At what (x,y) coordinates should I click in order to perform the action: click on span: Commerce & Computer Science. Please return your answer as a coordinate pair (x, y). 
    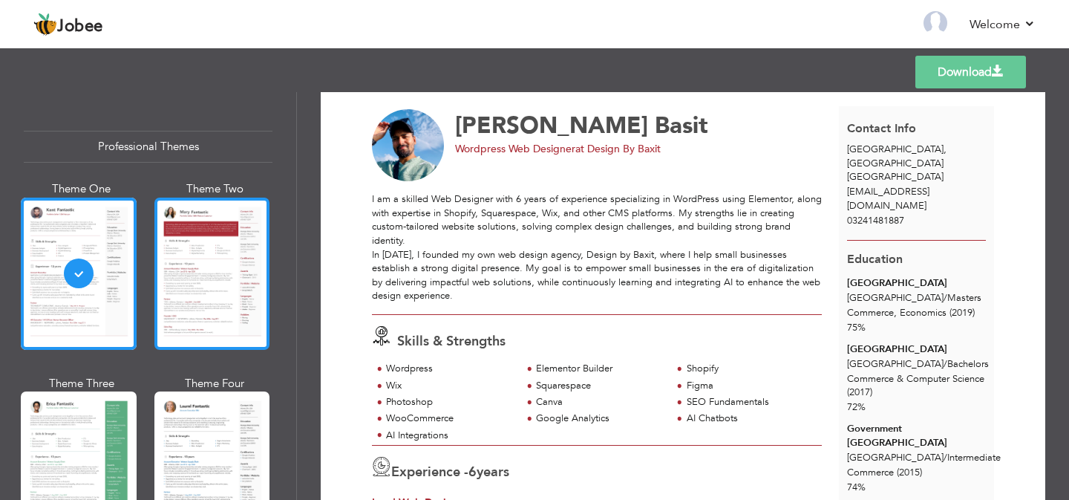
    Looking at the image, I should click on (916, 379).